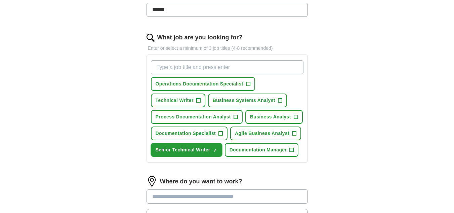 The image size is (454, 213). I want to click on button: Business Analyst, so click(274, 117).